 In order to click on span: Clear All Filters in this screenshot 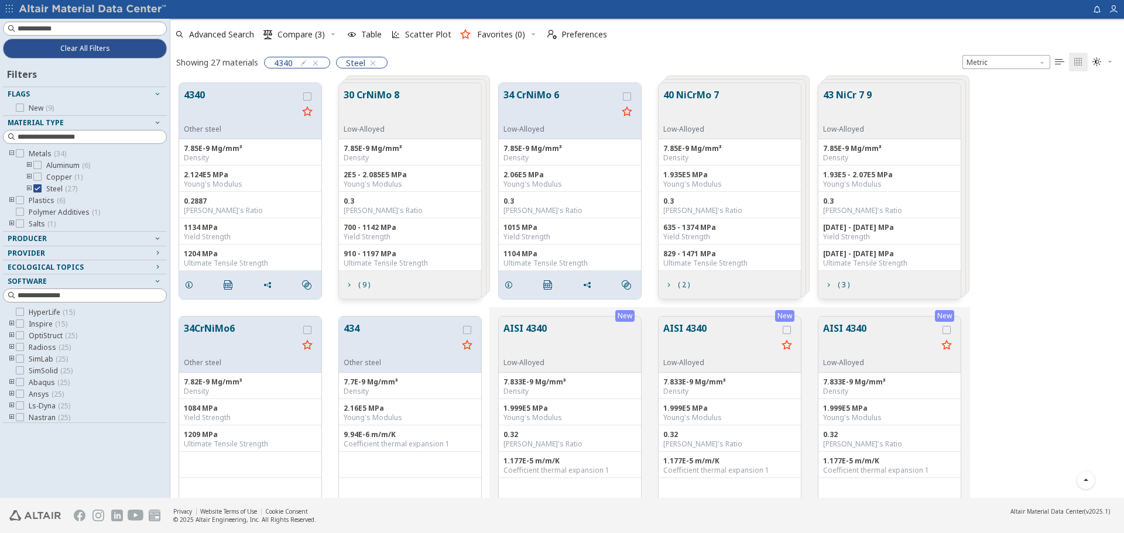, I will do `click(85, 49)`.